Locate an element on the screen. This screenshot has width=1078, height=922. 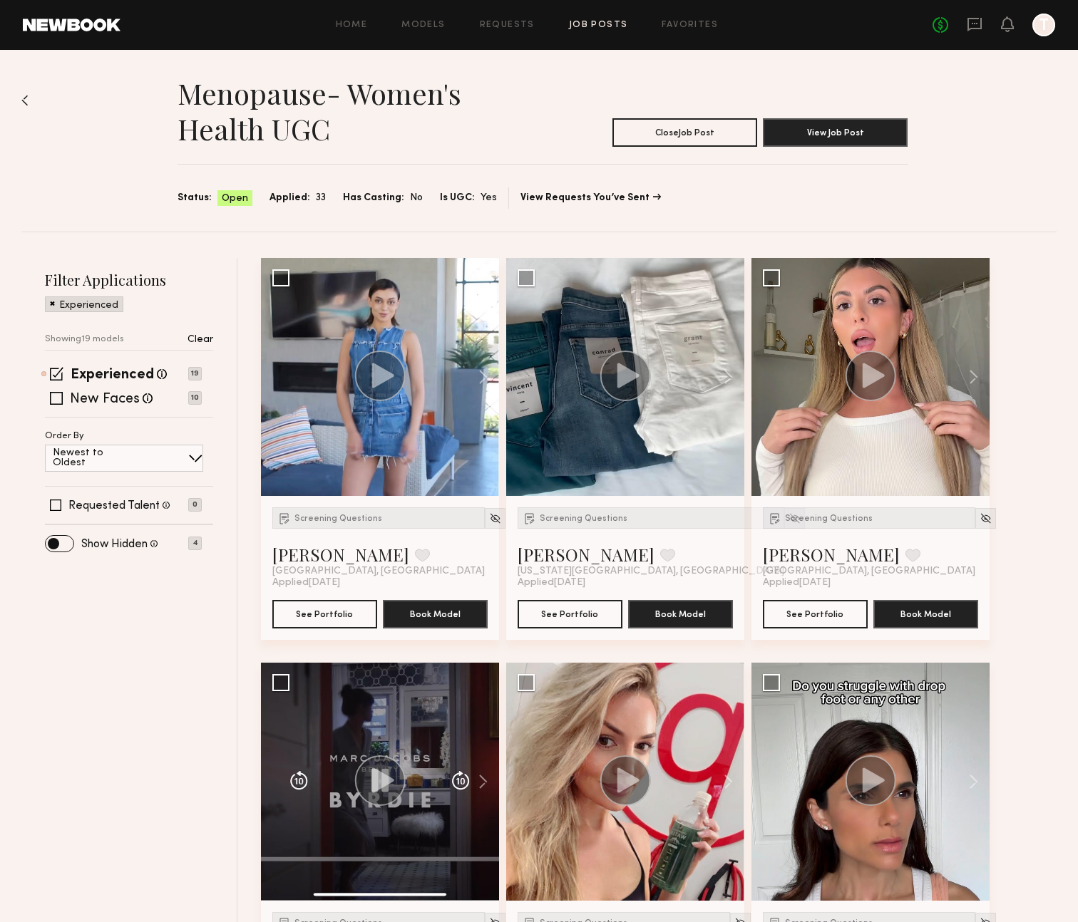
p: Experienced is located at coordinates (88, 306).